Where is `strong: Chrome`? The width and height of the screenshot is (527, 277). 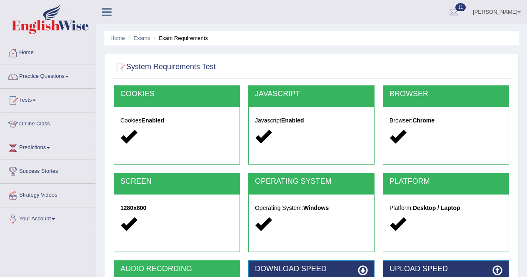 strong: Chrome is located at coordinates (424, 120).